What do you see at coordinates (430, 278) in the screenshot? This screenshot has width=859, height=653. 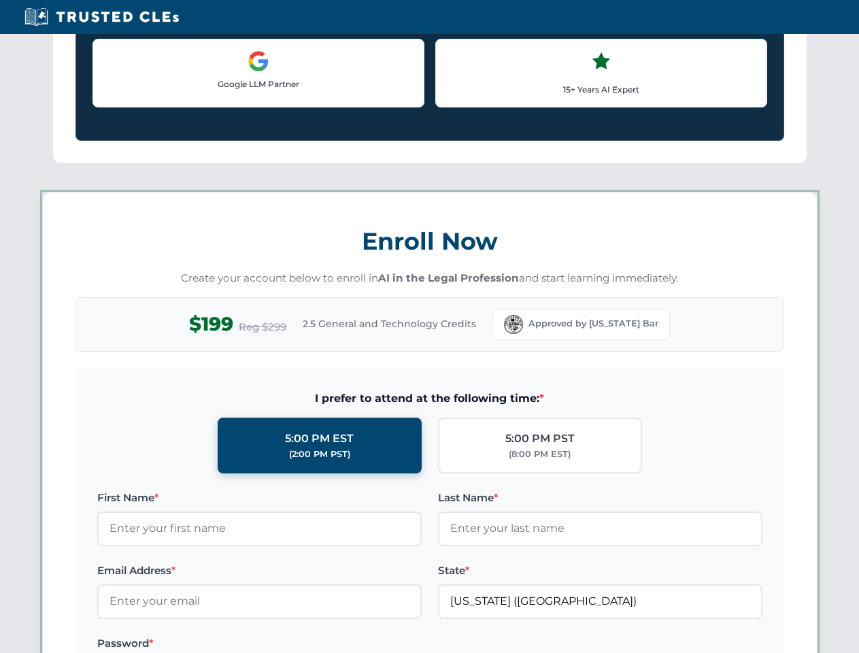 I see `p: Create your account below to enroll in and start learning immediately.` at bounding box center [430, 278].